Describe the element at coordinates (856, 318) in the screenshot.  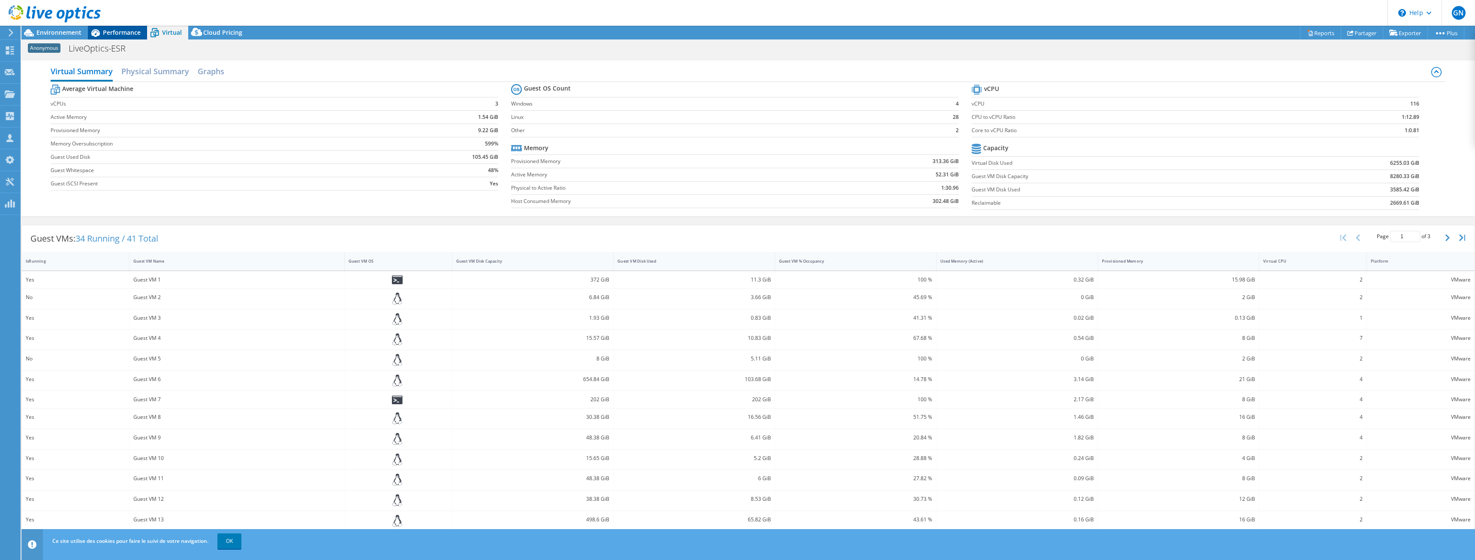
I see `div: 41.31 %` at that location.